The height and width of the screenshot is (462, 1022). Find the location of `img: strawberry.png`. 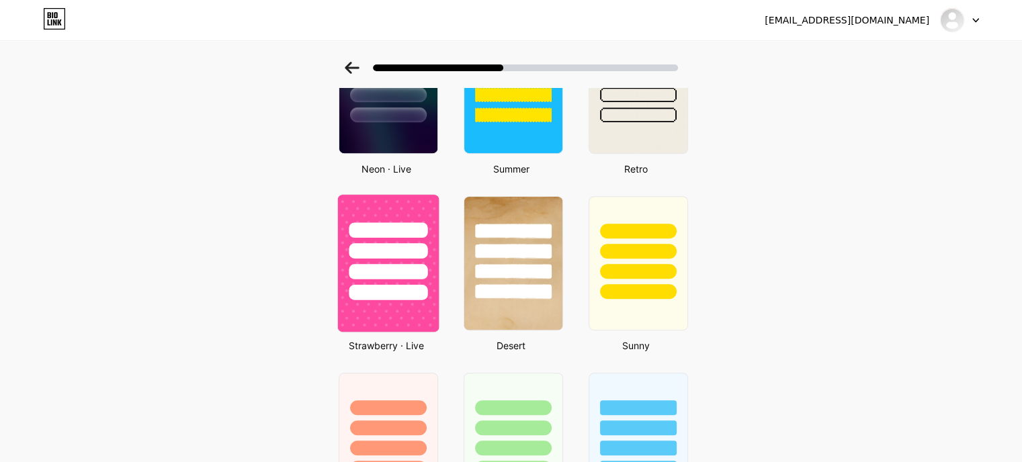

img: strawberry.png is located at coordinates (388, 264).